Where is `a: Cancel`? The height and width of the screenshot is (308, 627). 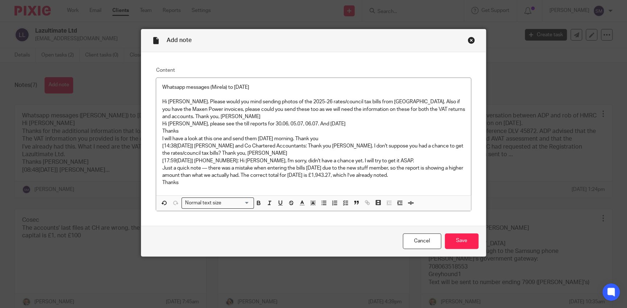
a: Cancel is located at coordinates (422, 241).